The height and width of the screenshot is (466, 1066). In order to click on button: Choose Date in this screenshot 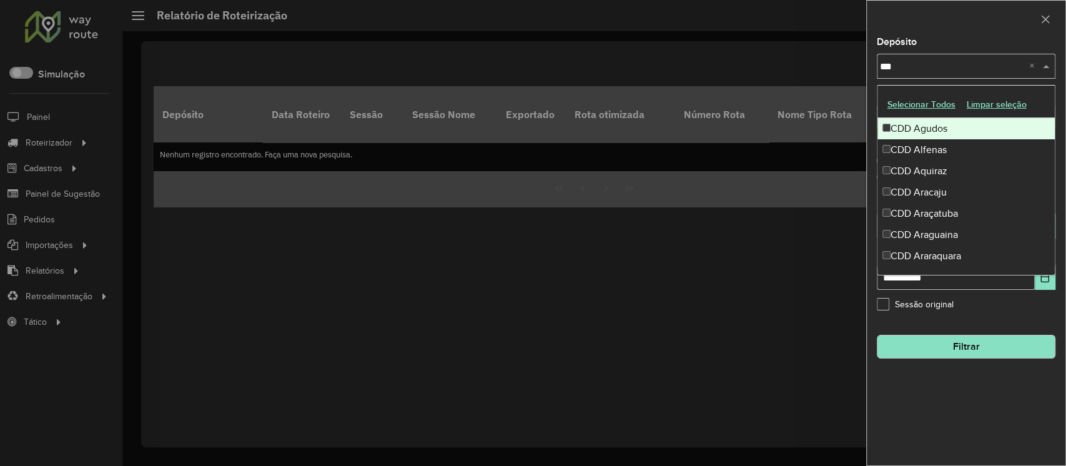, I will do `click(1045, 277)`.